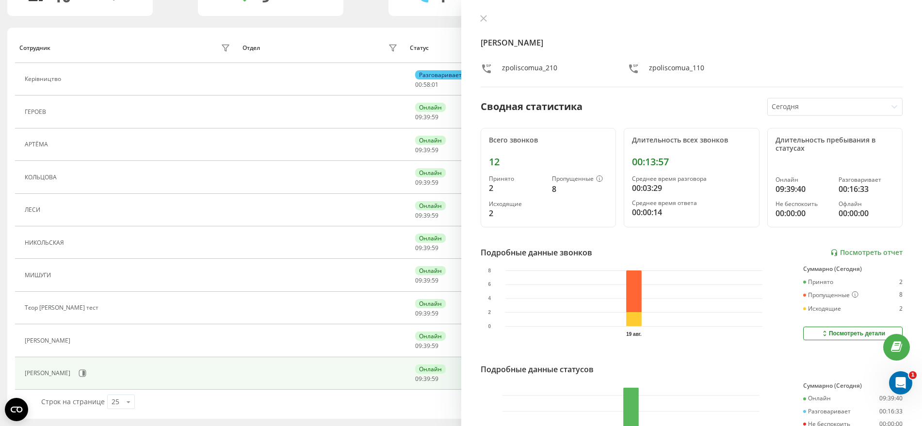 The height and width of the screenshot is (426, 922). What do you see at coordinates (115, 402) in the screenshot?
I see `div: 25` at bounding box center [115, 402].